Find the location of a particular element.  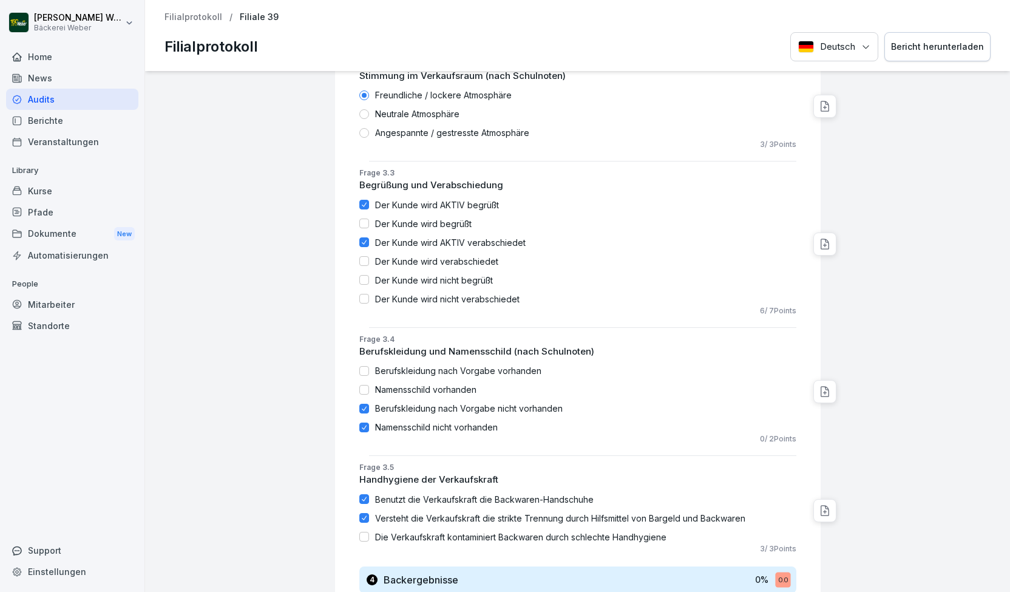

a: DokumenteNew is located at coordinates (72, 234).